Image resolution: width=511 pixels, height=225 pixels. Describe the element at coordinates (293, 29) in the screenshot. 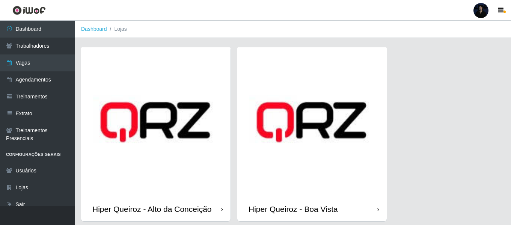

I see `nav: breadcrumb` at that location.